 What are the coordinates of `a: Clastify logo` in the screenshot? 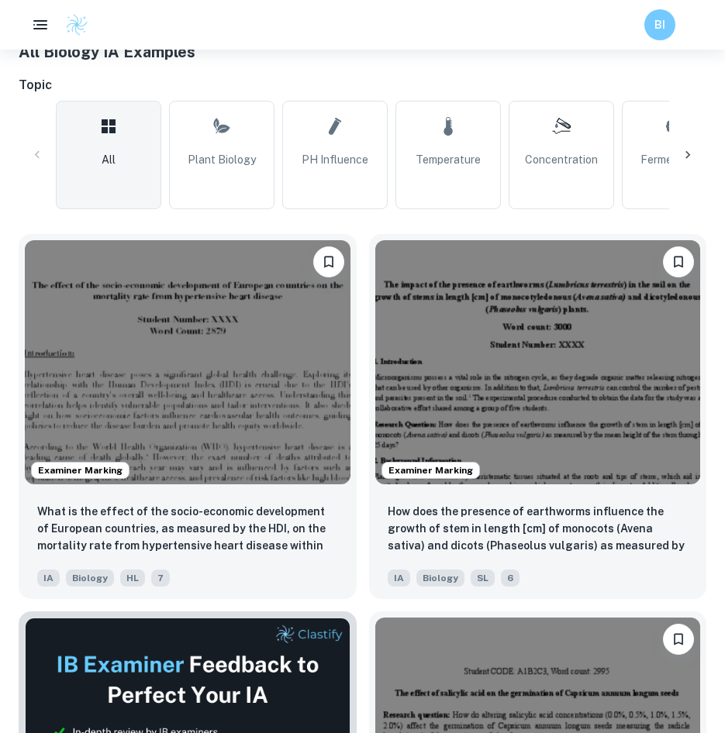 It's located at (72, 25).